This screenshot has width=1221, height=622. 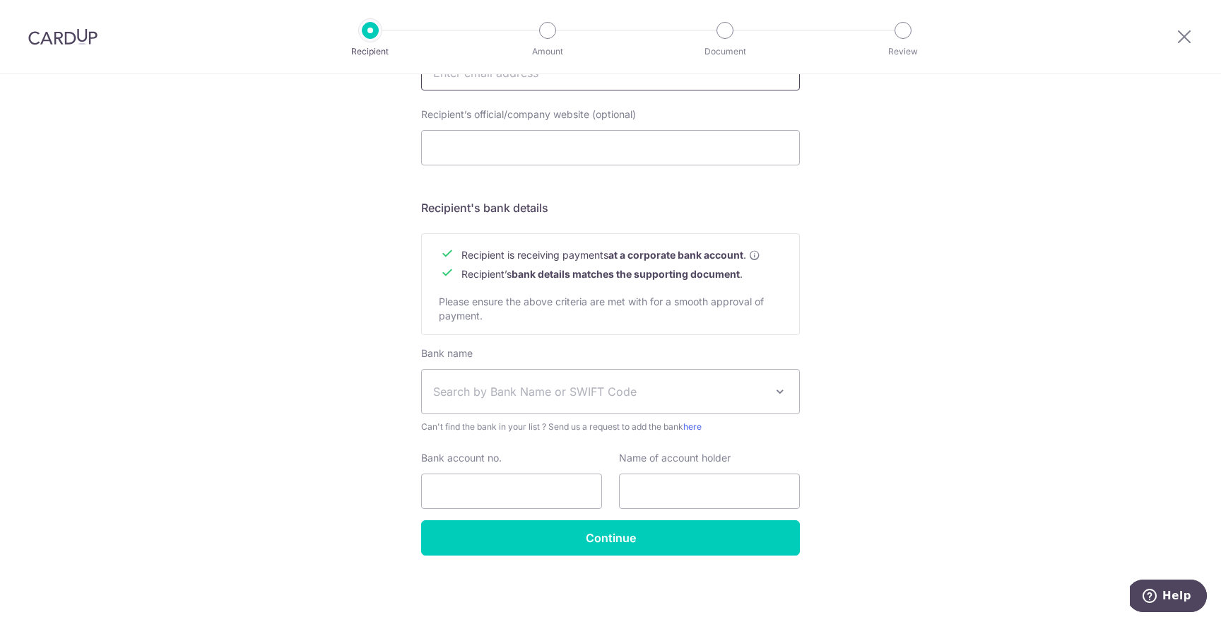 I want to click on img: CardUp, so click(x=63, y=37).